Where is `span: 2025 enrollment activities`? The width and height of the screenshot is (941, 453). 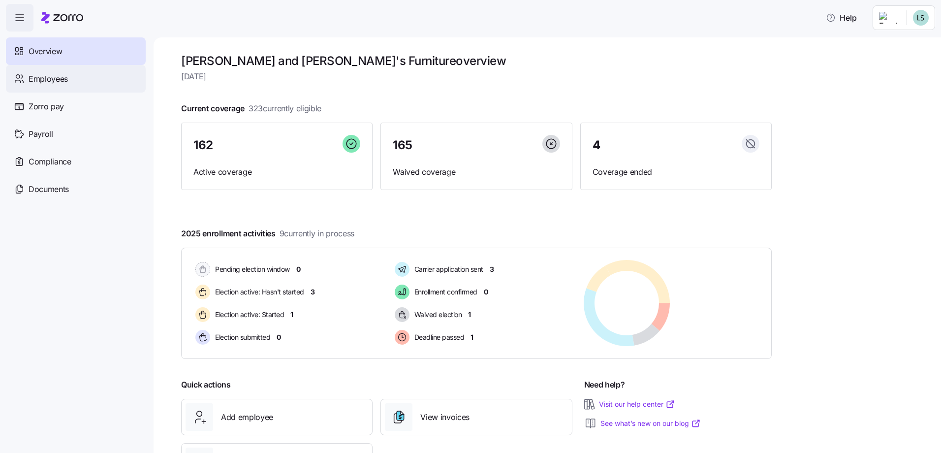
span: 2025 enrollment activities is located at coordinates (268, 233).